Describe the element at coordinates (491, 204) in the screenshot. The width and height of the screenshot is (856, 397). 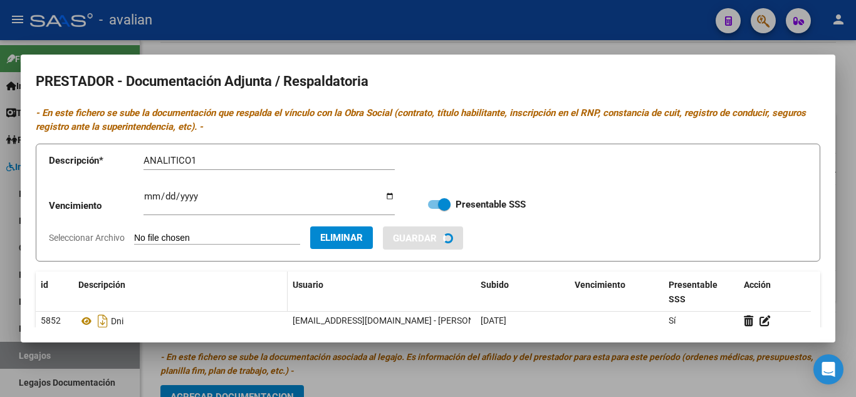
I see `strong: Presentable SSS` at that location.